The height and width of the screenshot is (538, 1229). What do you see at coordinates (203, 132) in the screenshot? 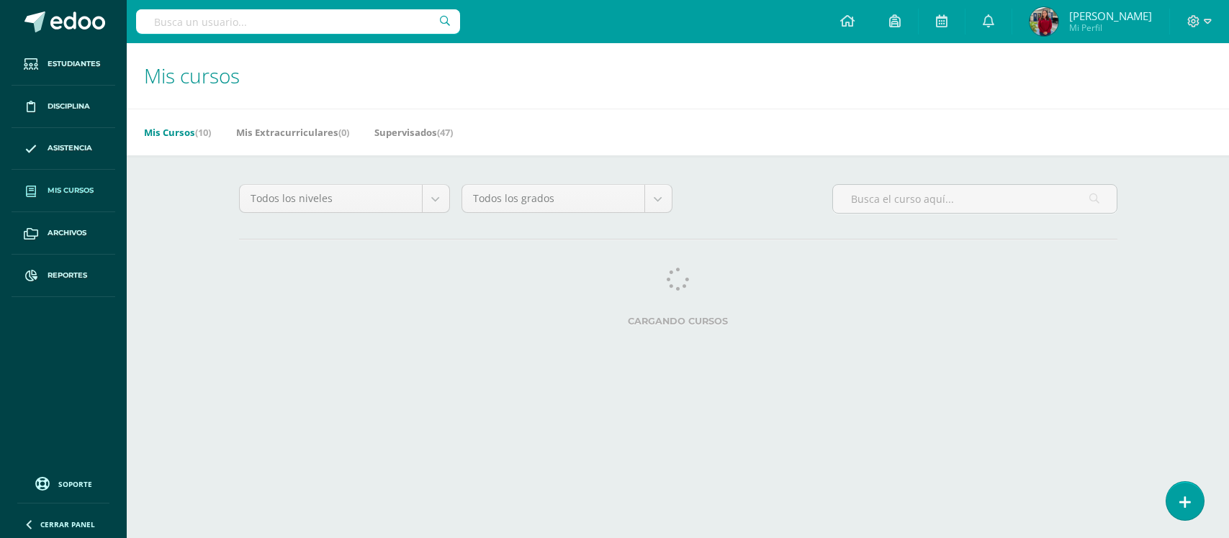
I see `span: (10)` at bounding box center [203, 132].